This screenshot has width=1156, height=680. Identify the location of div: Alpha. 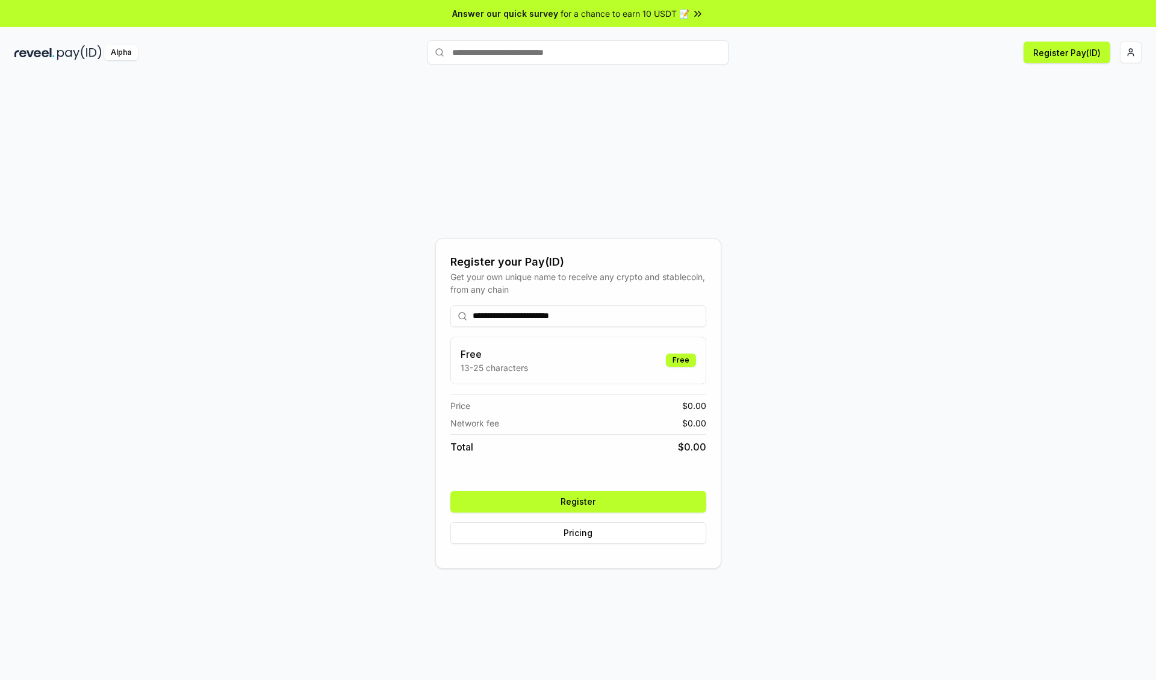
(121, 52).